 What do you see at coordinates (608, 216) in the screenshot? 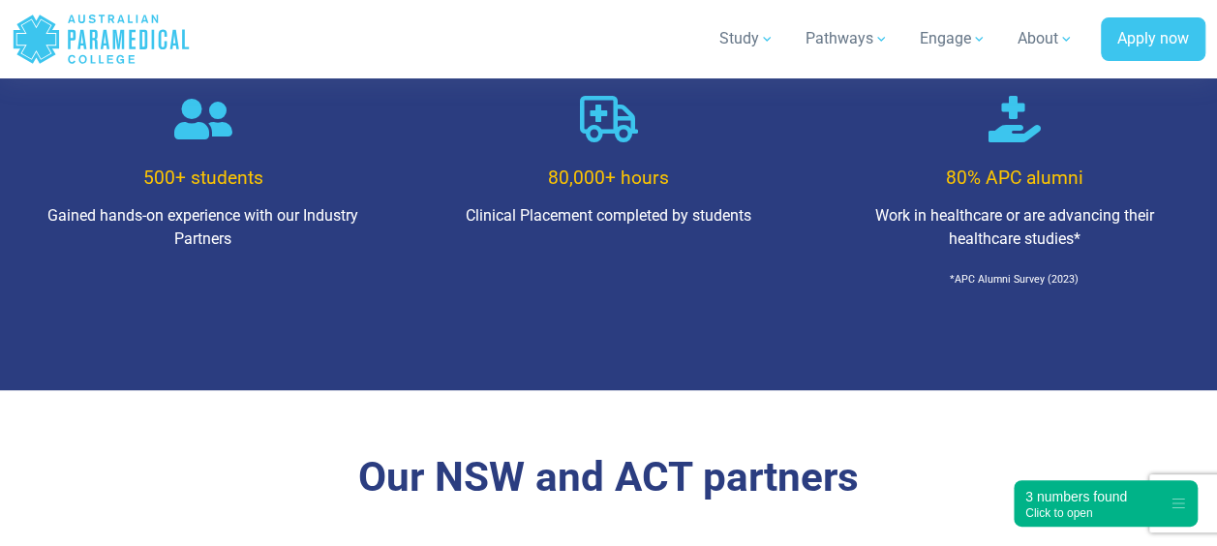
I see `p: Clinical Placement completed by students` at bounding box center [608, 216].